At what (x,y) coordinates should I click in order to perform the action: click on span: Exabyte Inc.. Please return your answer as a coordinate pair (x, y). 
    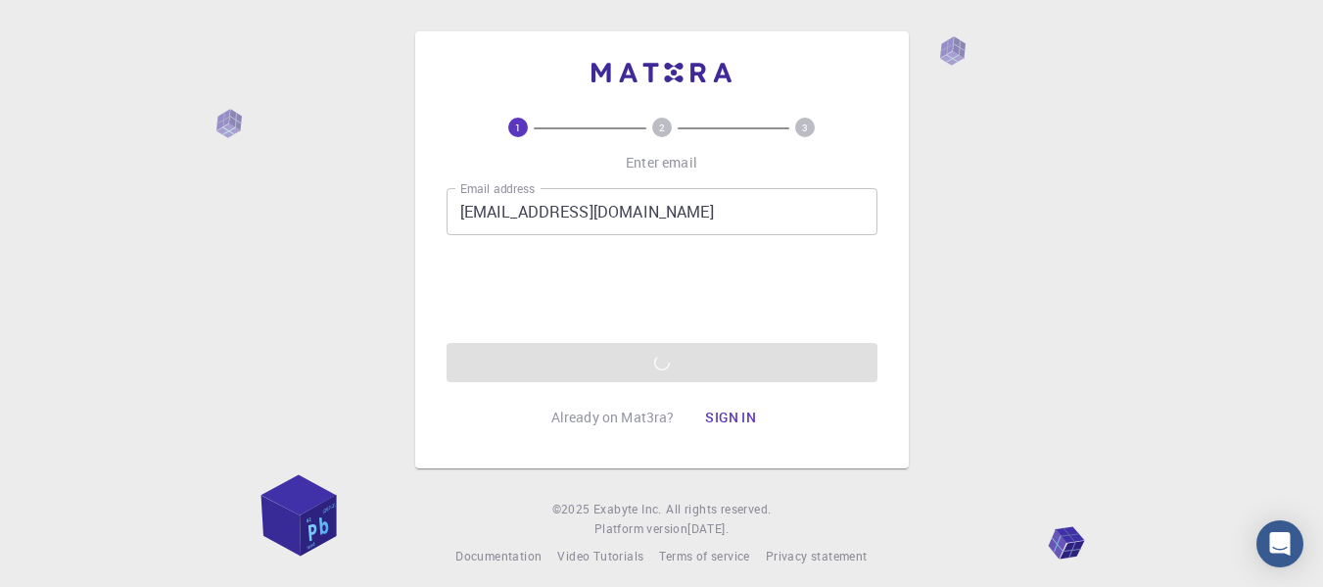
    Looking at the image, I should click on (628, 508).